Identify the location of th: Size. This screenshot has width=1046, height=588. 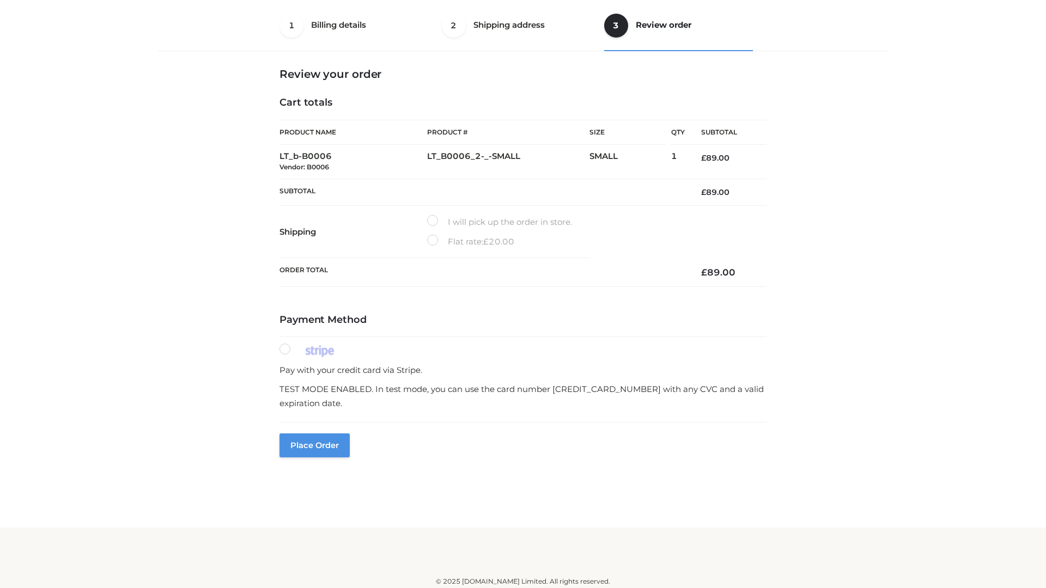
(627, 132).